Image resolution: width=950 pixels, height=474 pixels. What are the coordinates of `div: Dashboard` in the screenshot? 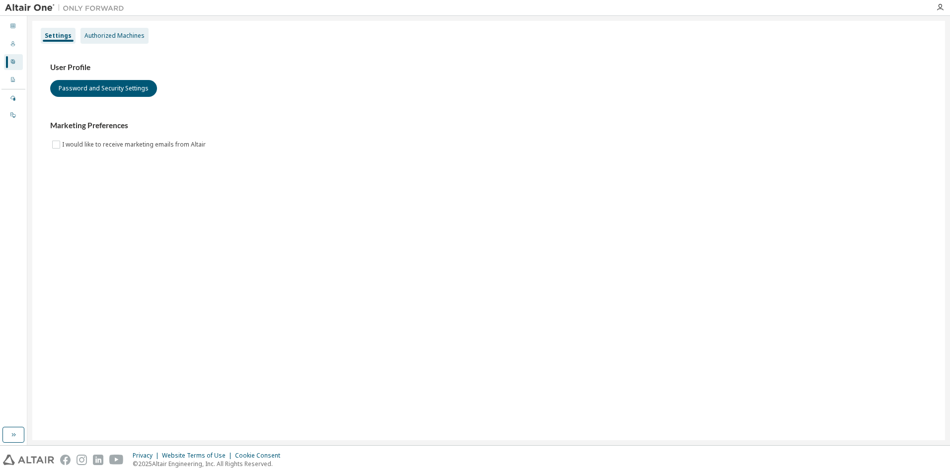 It's located at (13, 26).